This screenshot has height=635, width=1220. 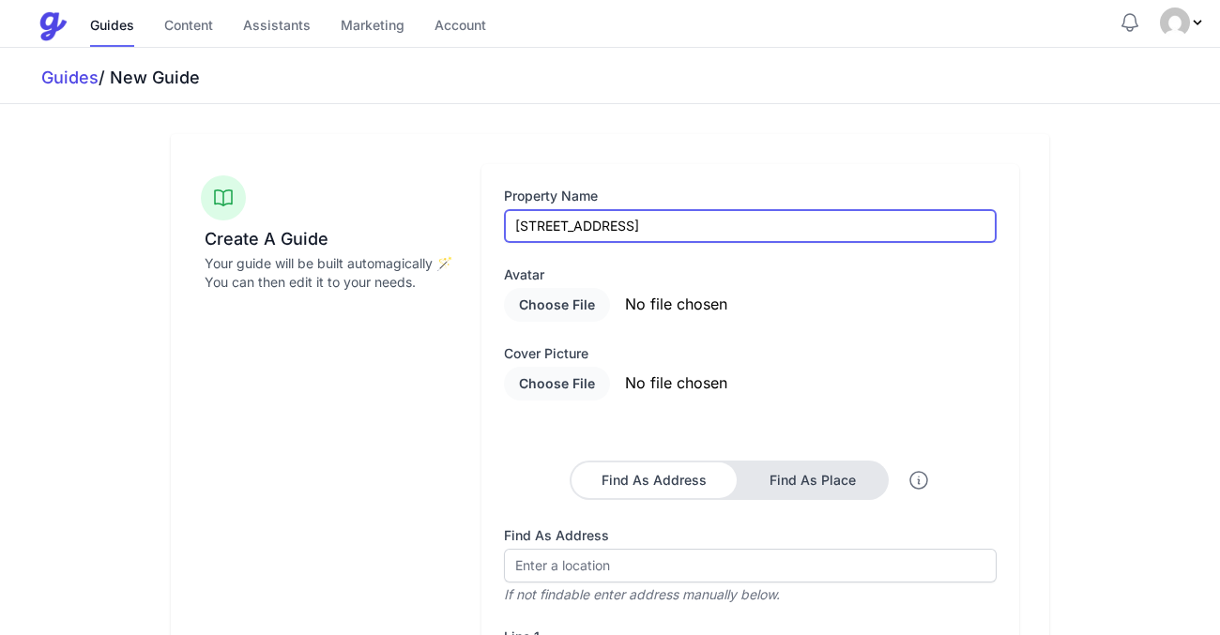 What do you see at coordinates (750, 275) in the screenshot?
I see `label: Avatar` at bounding box center [750, 275].